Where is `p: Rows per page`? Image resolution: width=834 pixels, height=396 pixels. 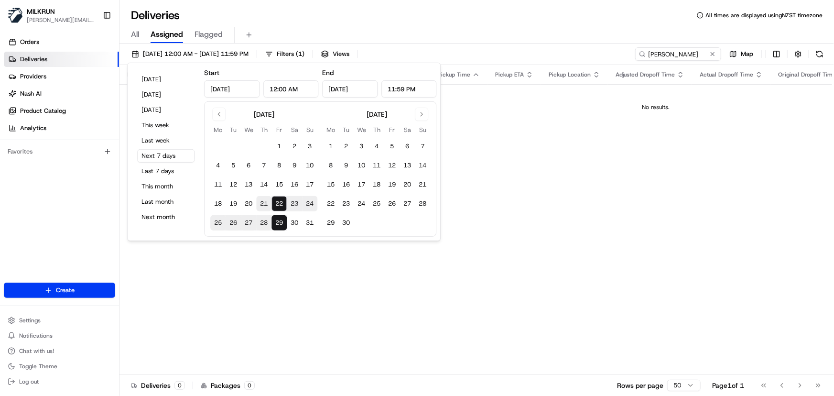
p: Rows per page is located at coordinates (640, 385).